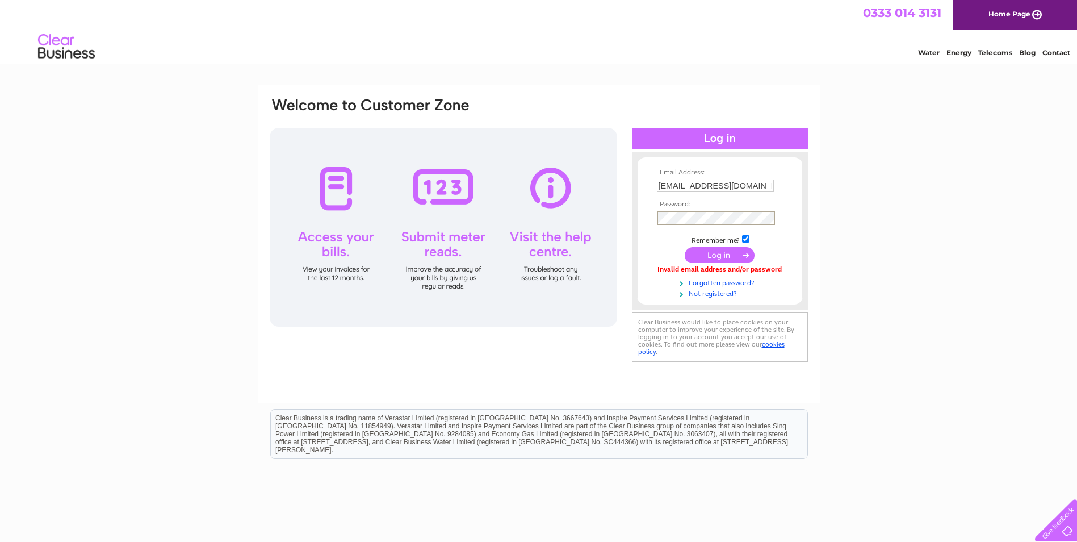 The image size is (1077, 542). What do you see at coordinates (720, 239) in the screenshot?
I see `td: Remember me?` at bounding box center [720, 239].